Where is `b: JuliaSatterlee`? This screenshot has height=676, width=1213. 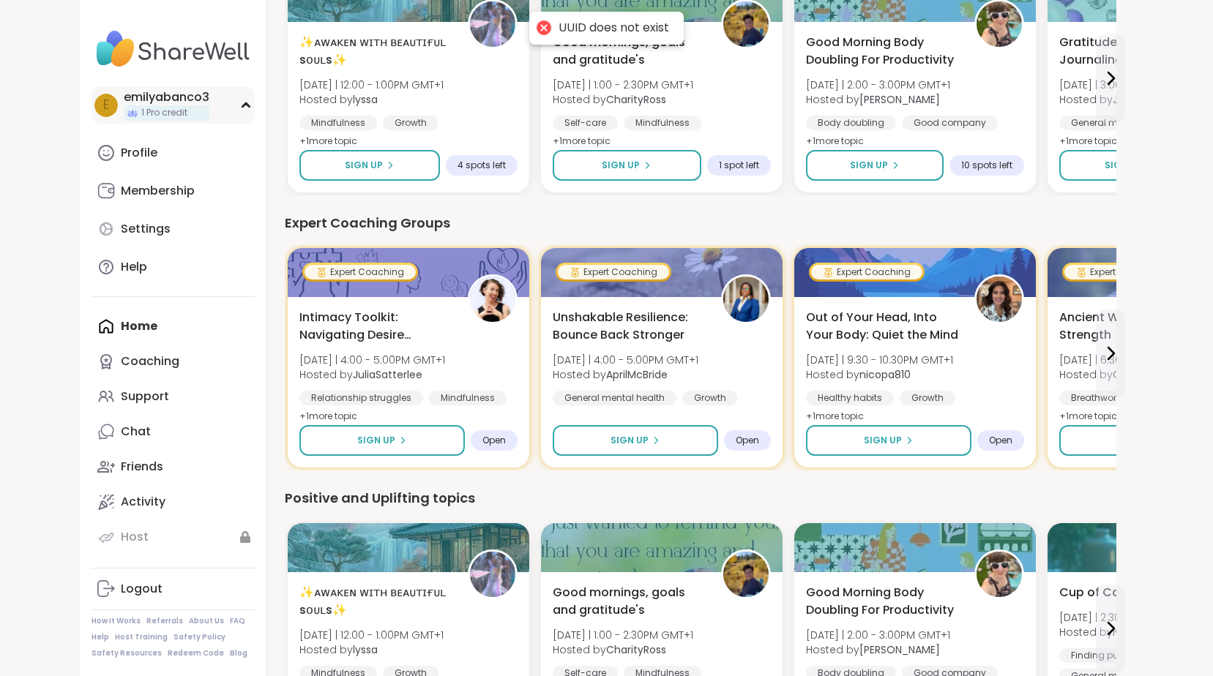
b: JuliaSatterlee is located at coordinates (387, 375).